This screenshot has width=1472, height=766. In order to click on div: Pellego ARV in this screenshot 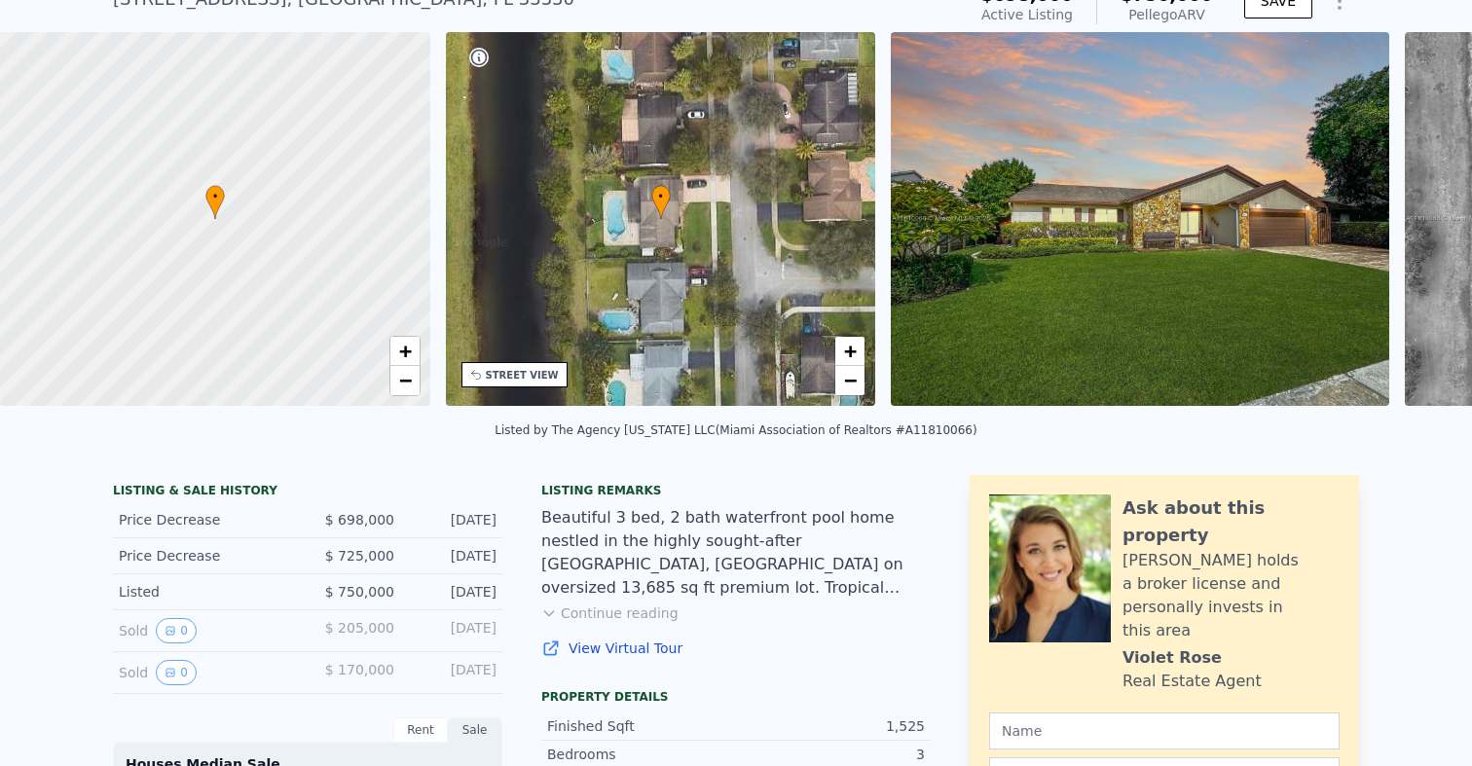, I will do `click(1167, 15)`.